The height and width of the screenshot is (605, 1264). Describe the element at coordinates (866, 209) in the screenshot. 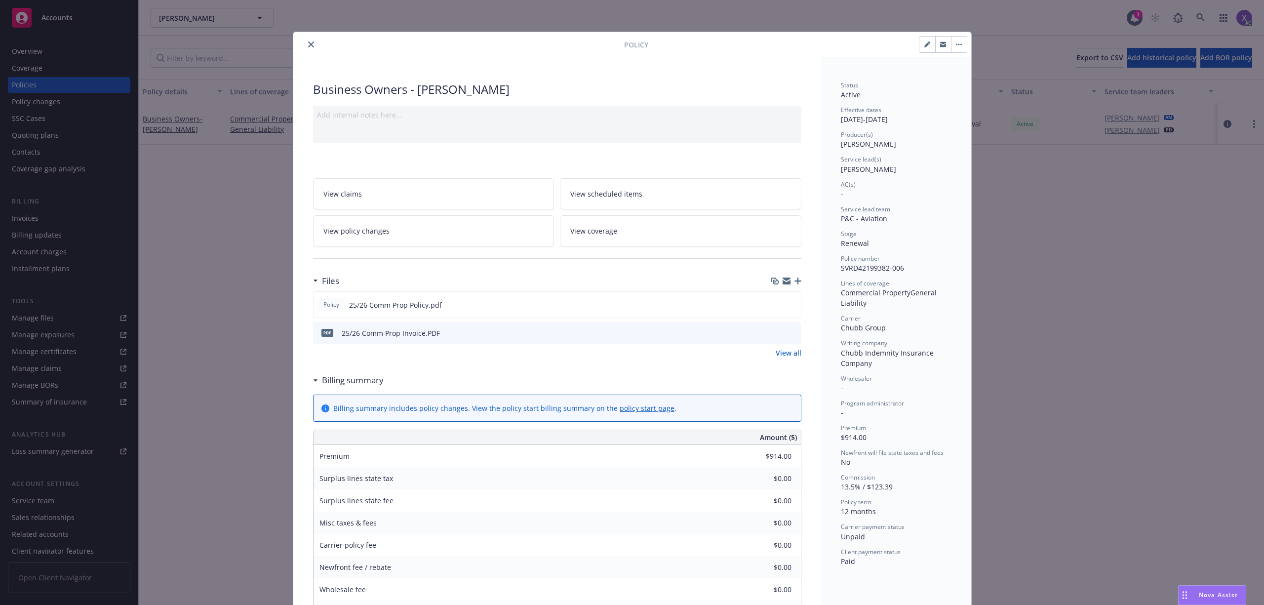

I see `span: Service lead team` at that location.